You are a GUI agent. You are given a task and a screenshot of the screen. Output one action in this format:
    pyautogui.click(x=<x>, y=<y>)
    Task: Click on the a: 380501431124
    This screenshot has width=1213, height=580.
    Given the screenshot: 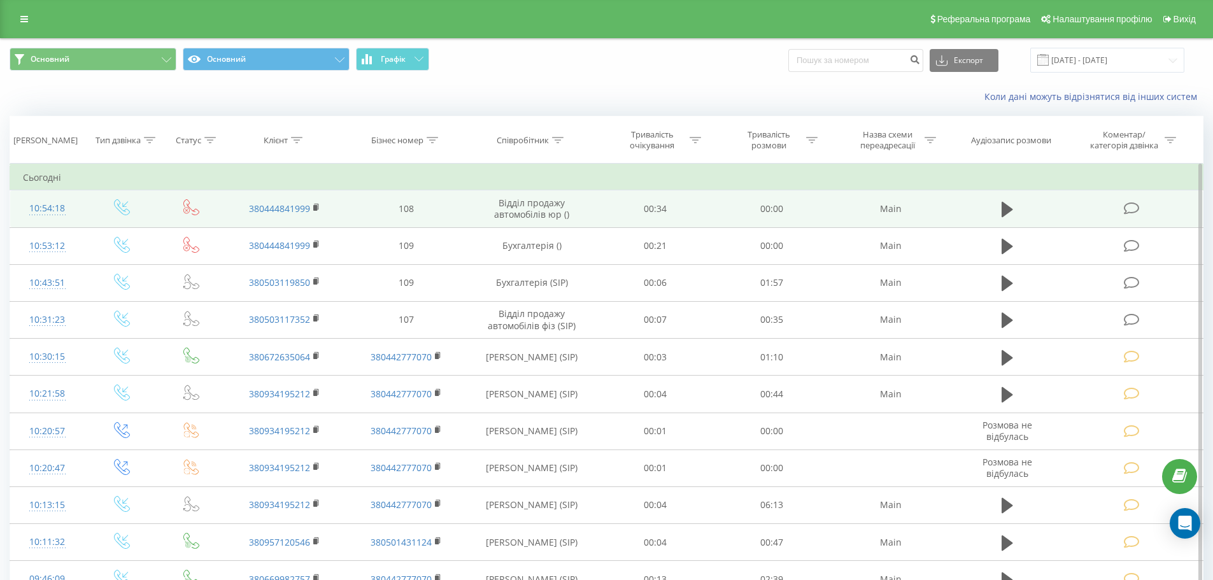 What is the action you would take?
    pyautogui.click(x=401, y=542)
    